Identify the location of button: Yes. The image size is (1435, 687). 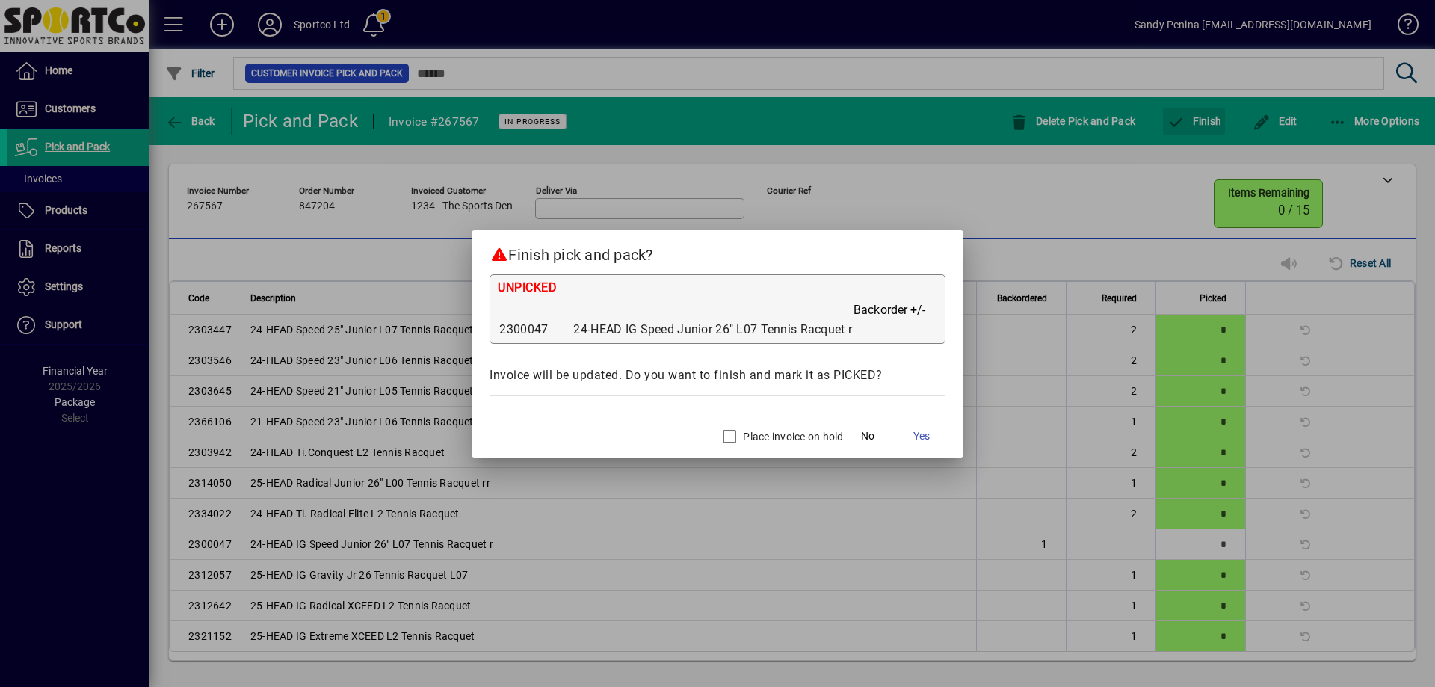
(922, 436).